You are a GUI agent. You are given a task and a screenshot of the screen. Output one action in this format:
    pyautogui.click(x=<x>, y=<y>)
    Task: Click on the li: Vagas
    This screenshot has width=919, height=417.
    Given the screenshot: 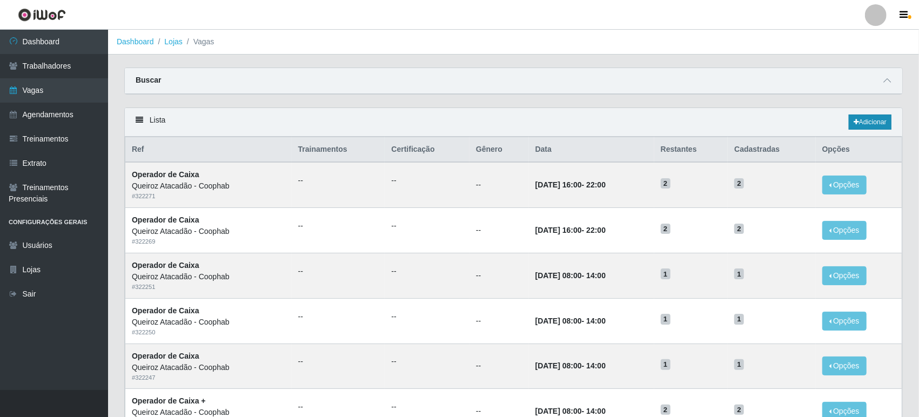 What is the action you would take?
    pyautogui.click(x=198, y=42)
    